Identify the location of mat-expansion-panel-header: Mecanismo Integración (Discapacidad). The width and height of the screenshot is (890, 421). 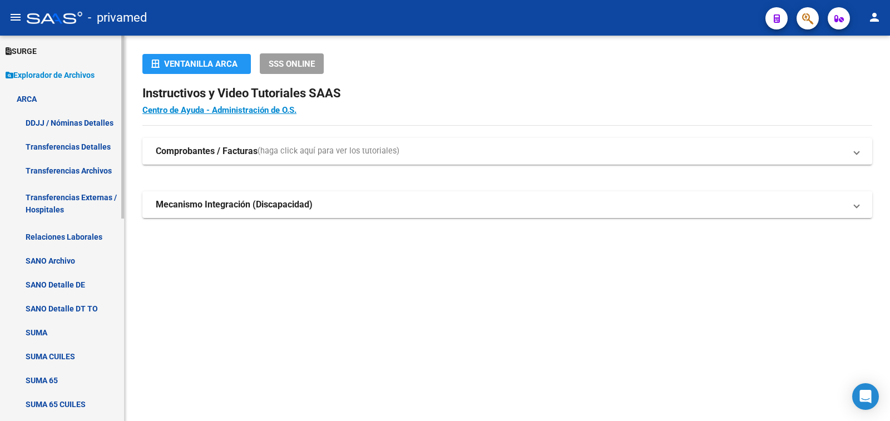
(507, 205).